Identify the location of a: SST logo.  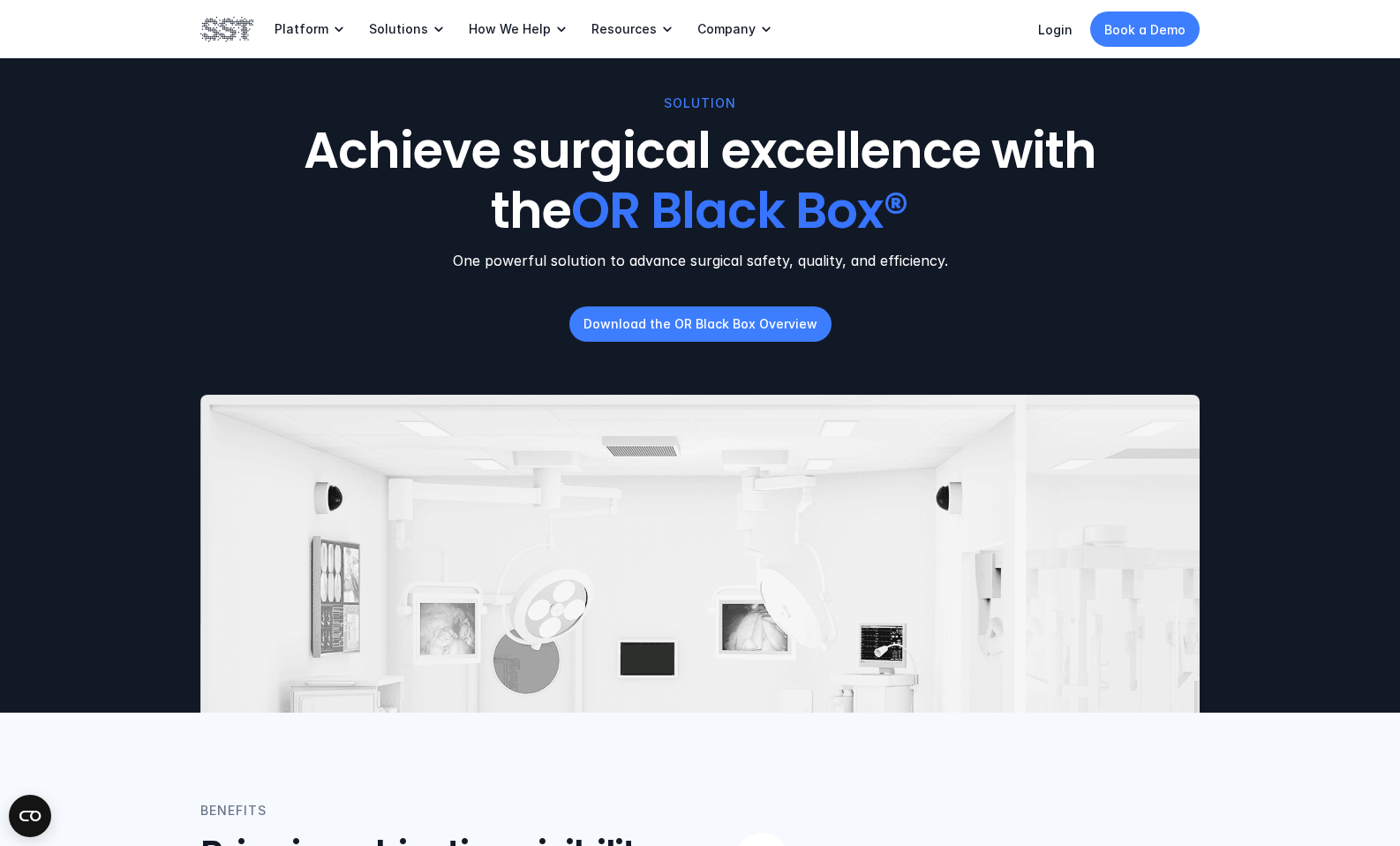
(226, 30).